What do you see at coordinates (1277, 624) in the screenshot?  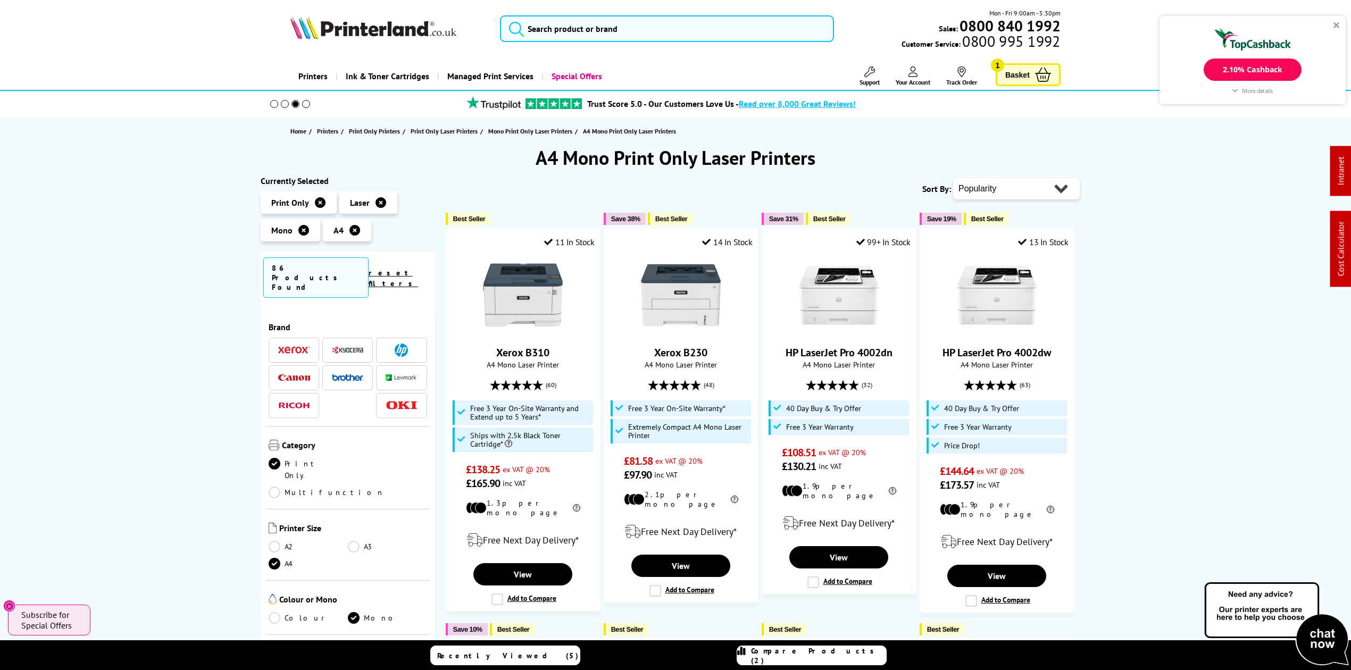 I see `img: Open Live Chat window` at bounding box center [1277, 624].